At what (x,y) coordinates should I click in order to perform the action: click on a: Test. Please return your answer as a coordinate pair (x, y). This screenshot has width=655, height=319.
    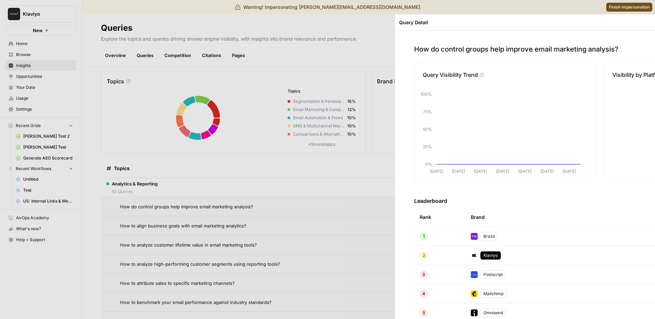
    Looking at the image, I should click on (44, 190).